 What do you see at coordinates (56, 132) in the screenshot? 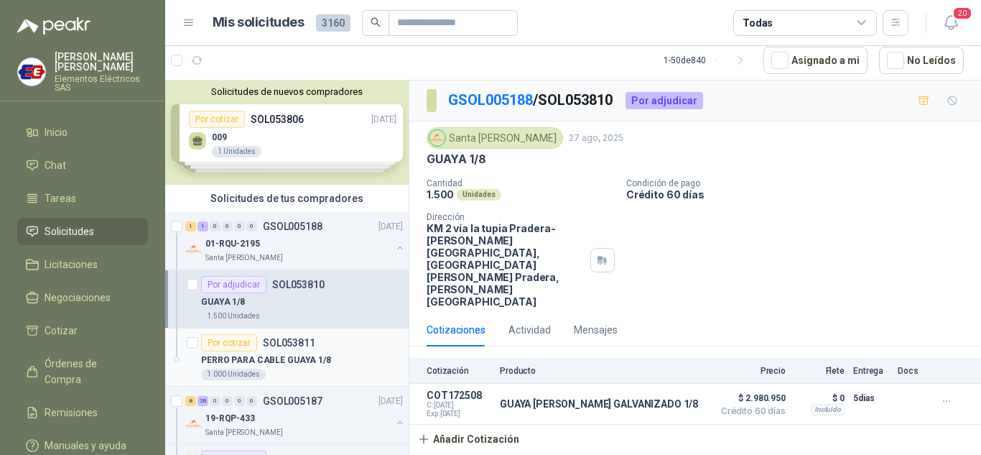
I see `span: Inicio` at bounding box center [56, 132].